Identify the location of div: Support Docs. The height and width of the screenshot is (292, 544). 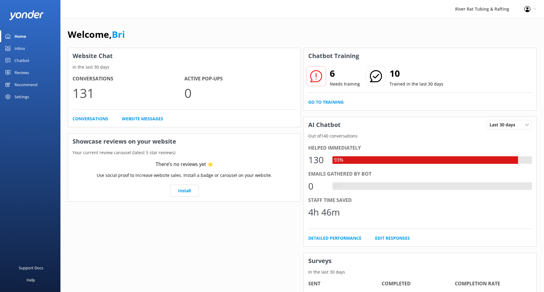
(31, 268).